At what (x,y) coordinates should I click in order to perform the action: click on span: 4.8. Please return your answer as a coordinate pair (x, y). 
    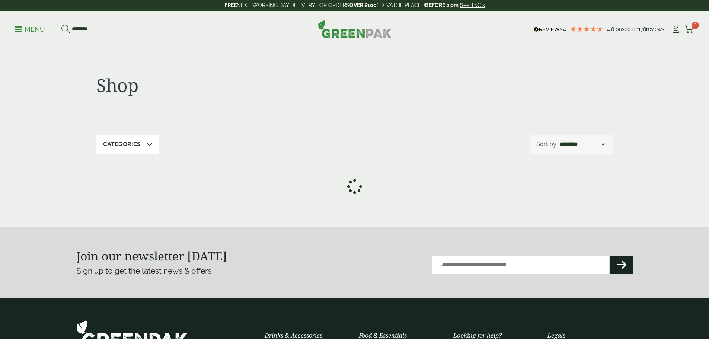
    Looking at the image, I should click on (611, 29).